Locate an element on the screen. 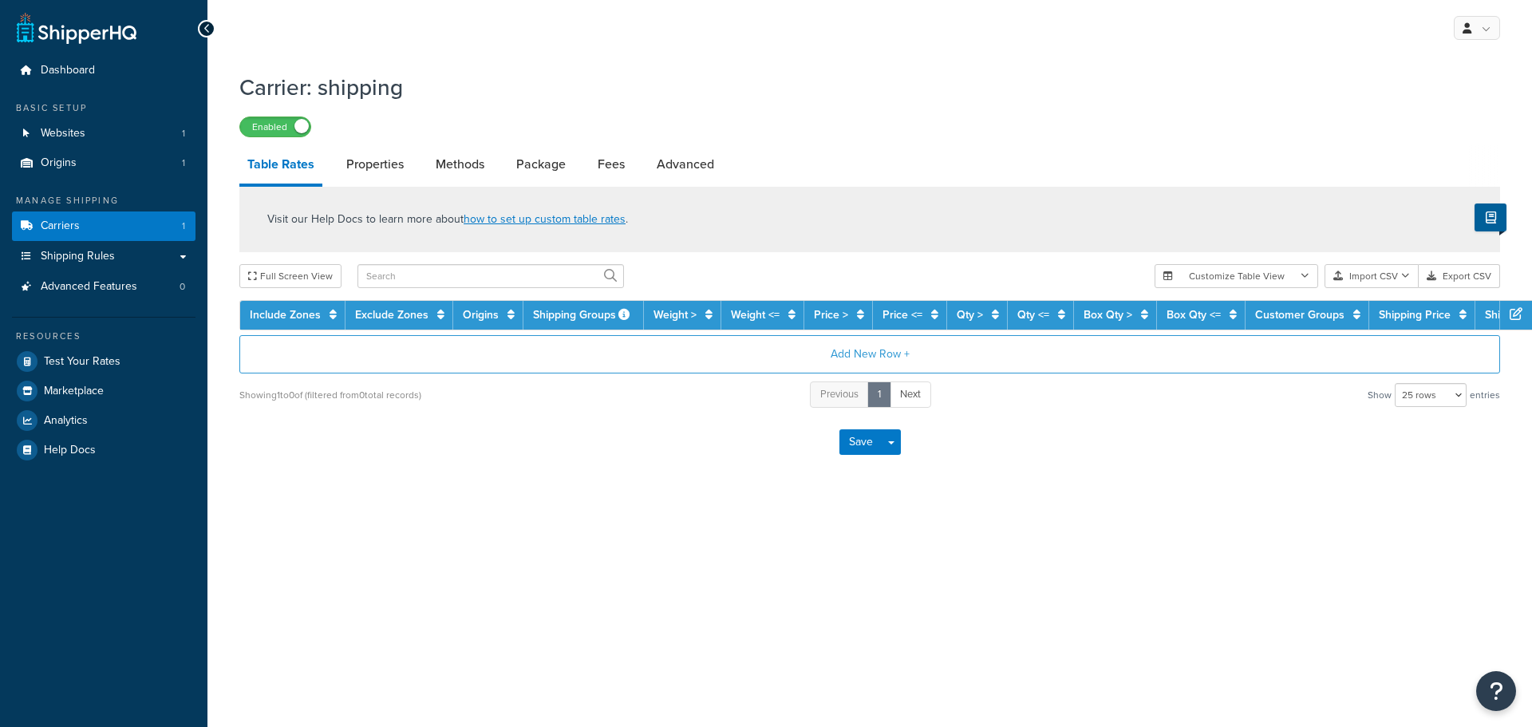  span: Marketplace is located at coordinates (73, 391).